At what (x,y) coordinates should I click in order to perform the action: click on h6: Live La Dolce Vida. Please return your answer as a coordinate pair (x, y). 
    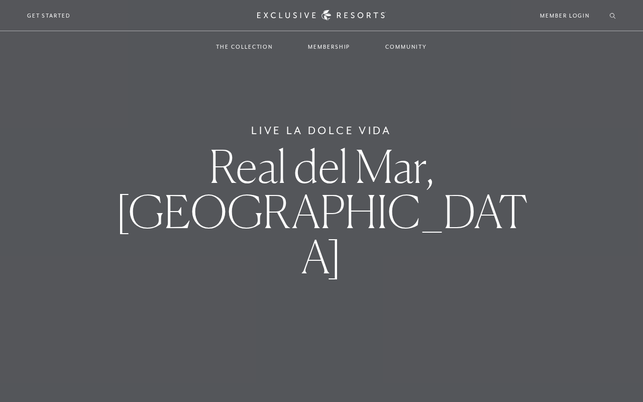
    Looking at the image, I should click on (321, 131).